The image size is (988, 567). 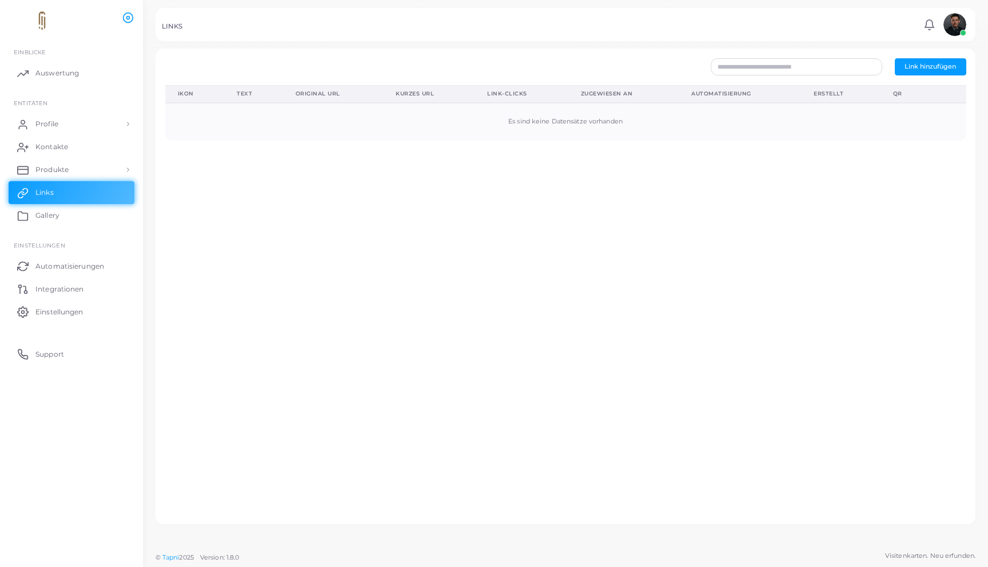 What do you see at coordinates (172, 26) in the screenshot?
I see `h5: LINKS` at bounding box center [172, 26].